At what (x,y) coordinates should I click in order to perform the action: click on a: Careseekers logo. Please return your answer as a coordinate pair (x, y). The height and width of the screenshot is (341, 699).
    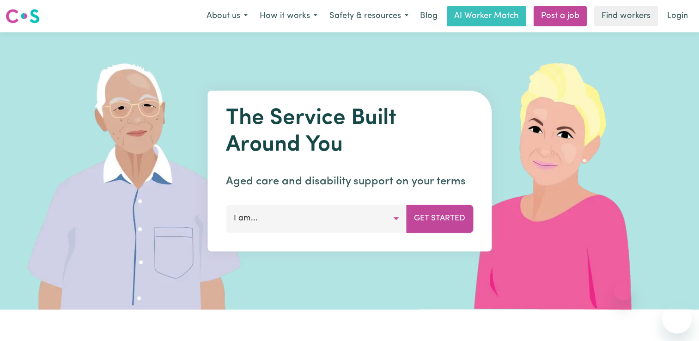
    Looking at the image, I should click on (23, 16).